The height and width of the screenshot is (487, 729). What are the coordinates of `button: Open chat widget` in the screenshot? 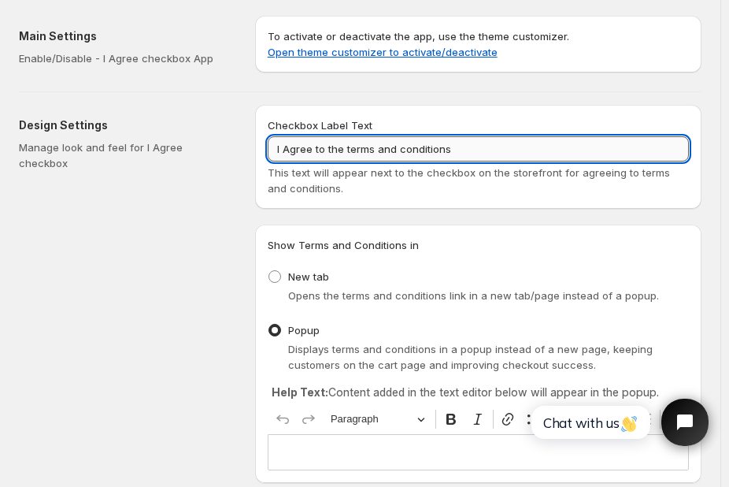 It's located at (171, 37).